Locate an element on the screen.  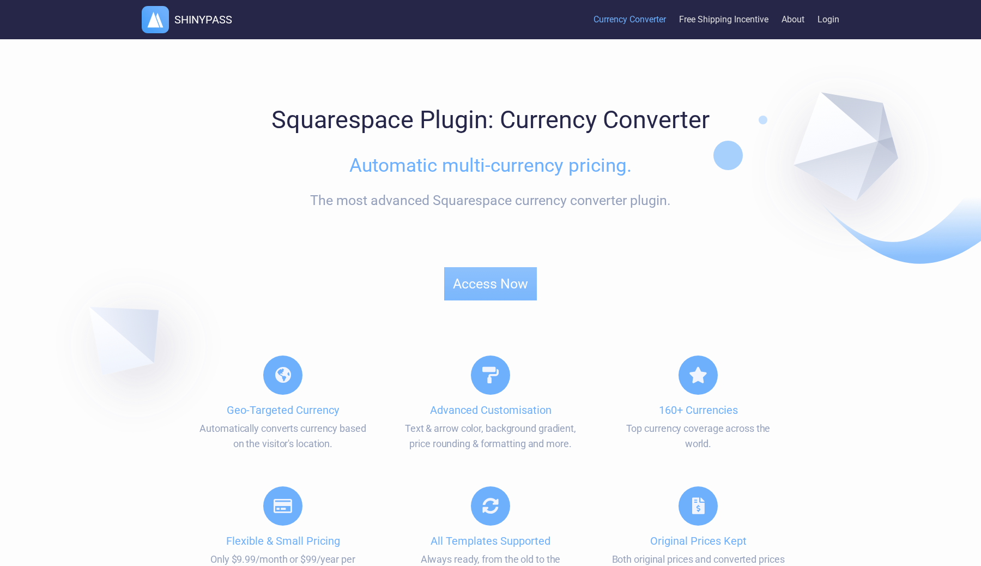
h4: Geo-Targeted Currency is located at coordinates (283, 410).